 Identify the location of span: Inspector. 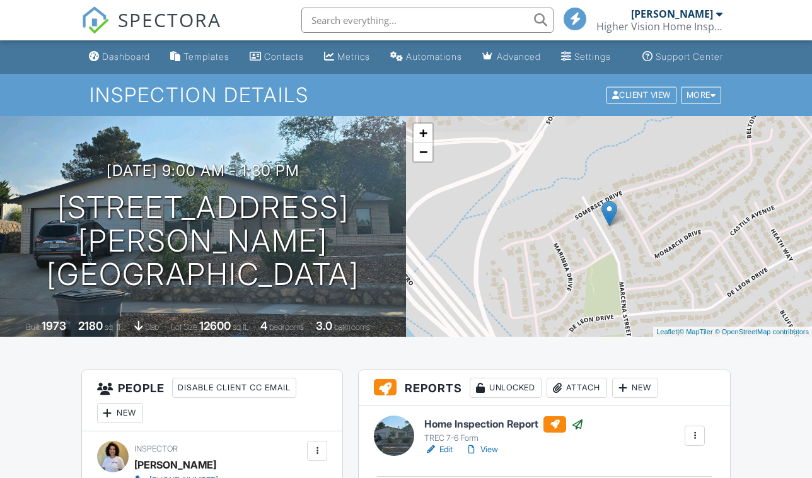
(156, 448).